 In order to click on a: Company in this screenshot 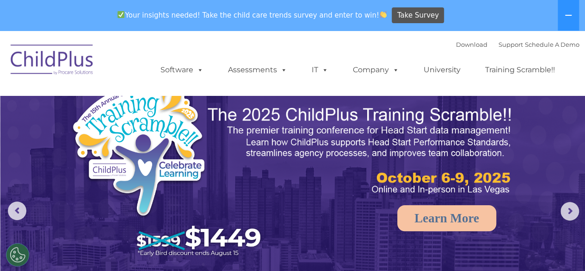, I will do `click(376, 70)`.